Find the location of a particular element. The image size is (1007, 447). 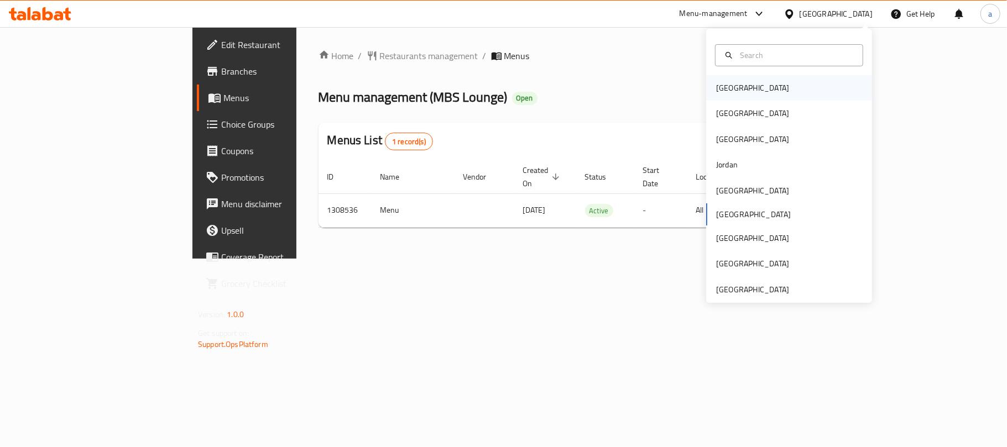

span: Get support on: is located at coordinates (223, 333).